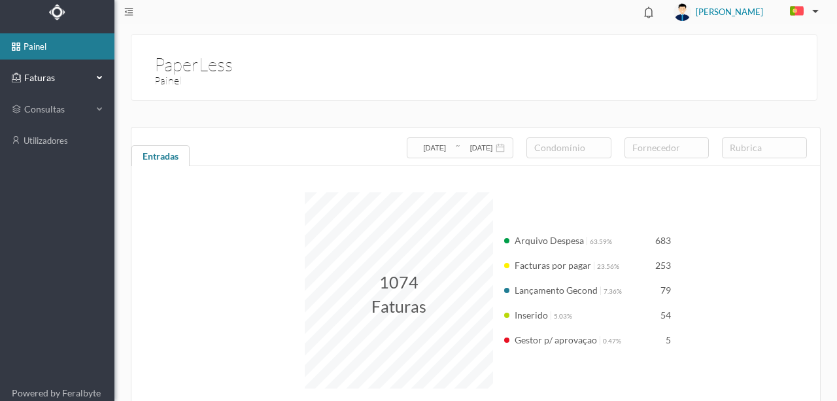  I want to click on span: 0.47%, so click(612, 341).